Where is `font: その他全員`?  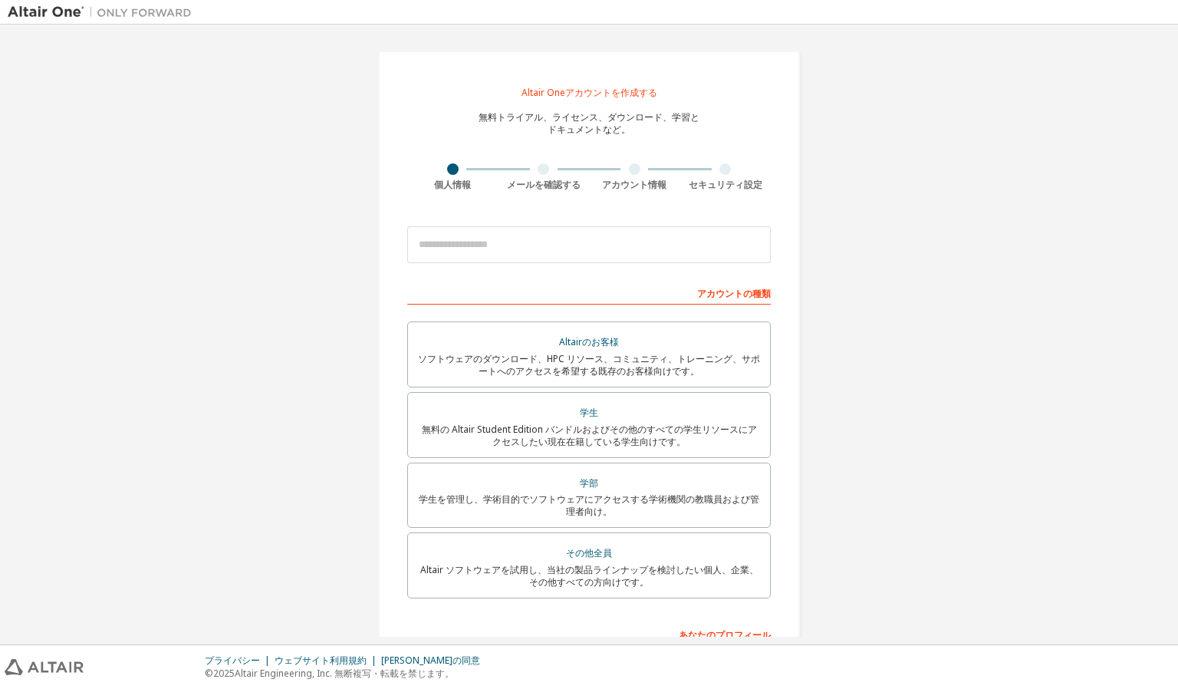
font: その他全員 is located at coordinates (589, 552).